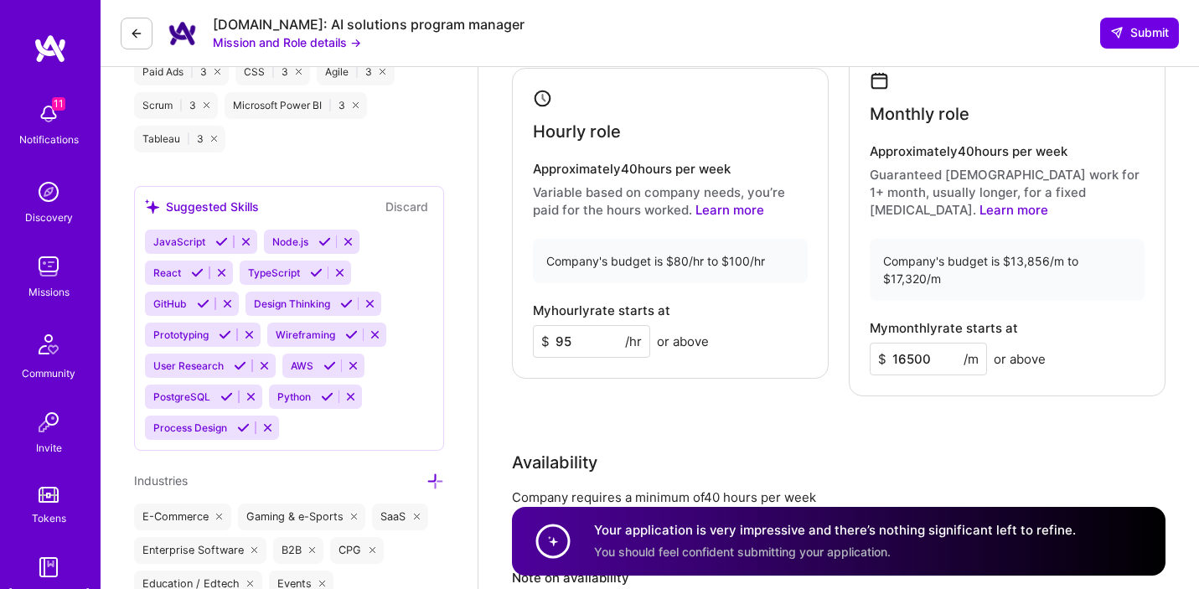  I want to click on div: SaaS, so click(400, 517).